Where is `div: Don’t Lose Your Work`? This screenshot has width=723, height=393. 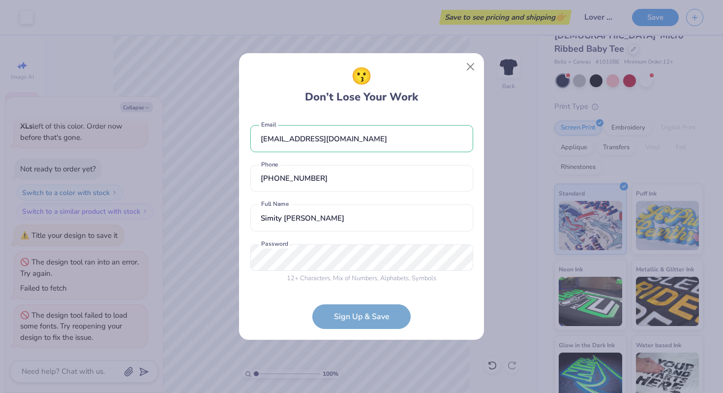 div: Don’t Lose Your Work is located at coordinates (362, 85).